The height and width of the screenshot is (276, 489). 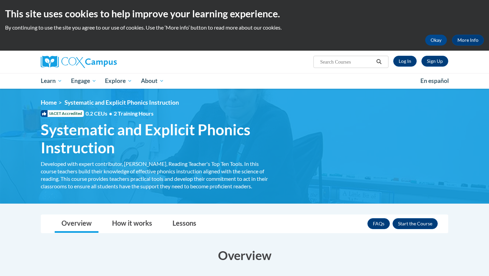 What do you see at coordinates (415, 223) in the screenshot?
I see `button: Enroll` at bounding box center [415, 223].